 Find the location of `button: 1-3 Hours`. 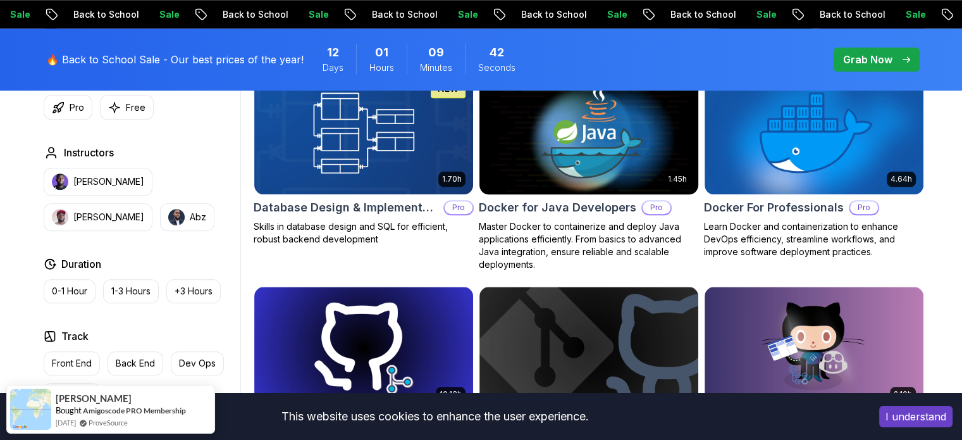

button: 1-3 Hours is located at coordinates (131, 291).